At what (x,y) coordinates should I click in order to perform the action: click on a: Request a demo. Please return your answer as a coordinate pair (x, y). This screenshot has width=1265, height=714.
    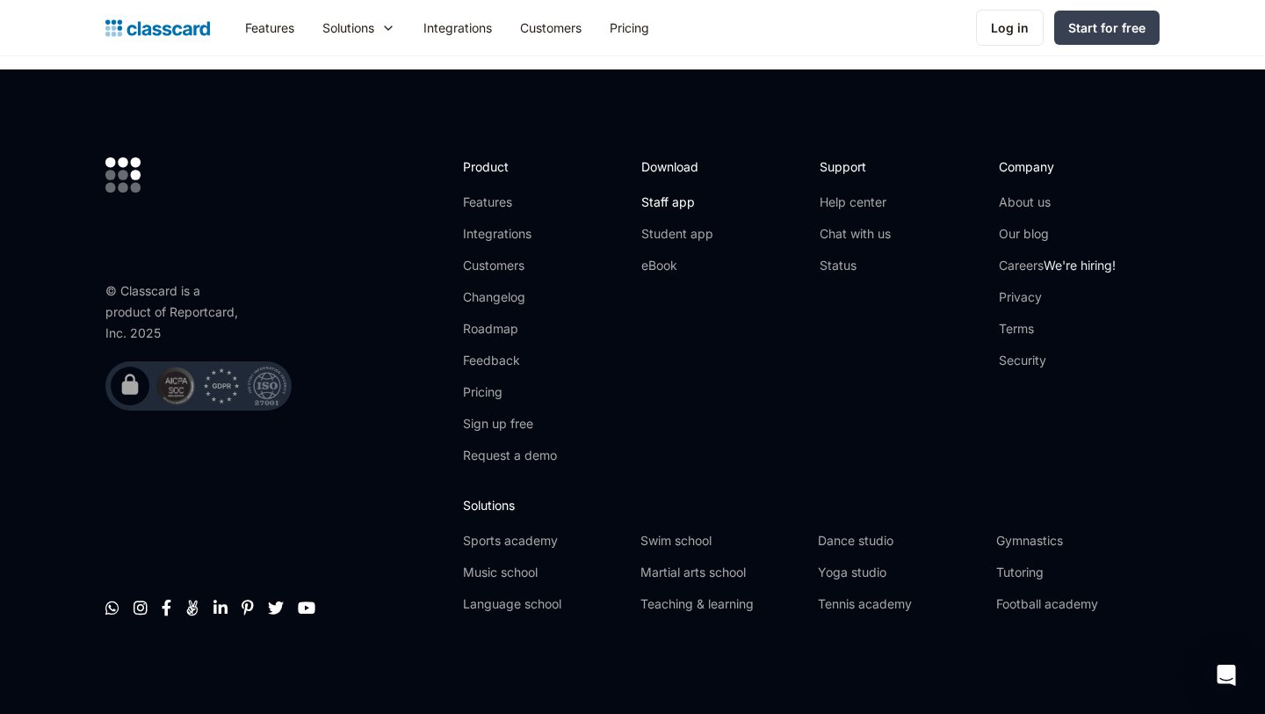
    Looking at the image, I should click on (510, 455).